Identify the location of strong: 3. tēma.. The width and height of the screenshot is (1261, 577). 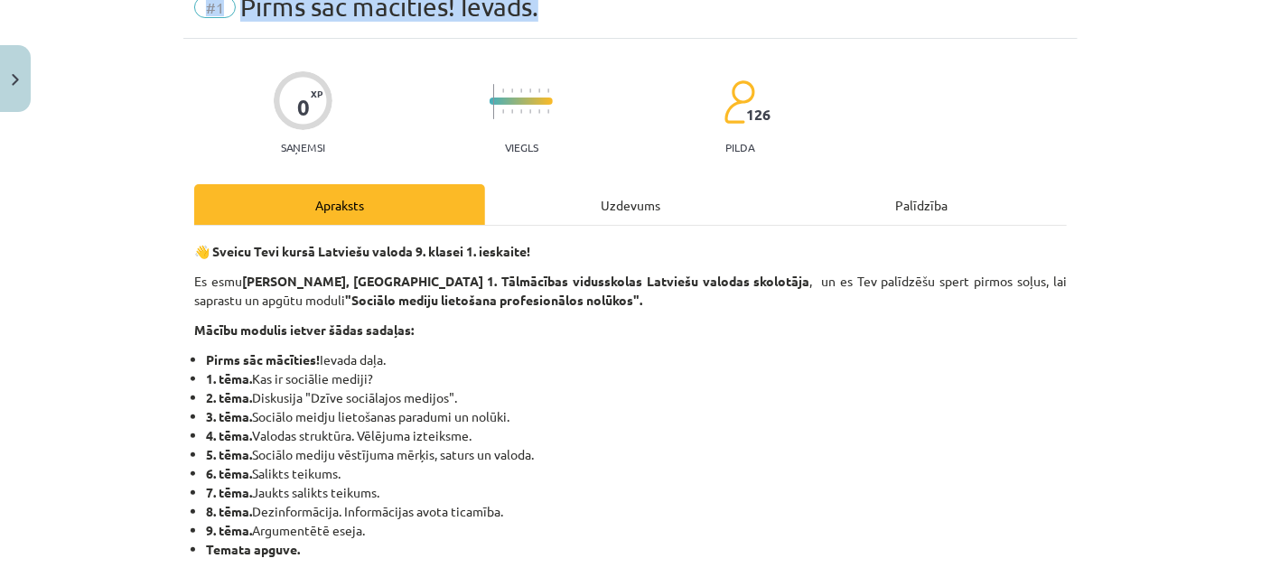
(228, 416).